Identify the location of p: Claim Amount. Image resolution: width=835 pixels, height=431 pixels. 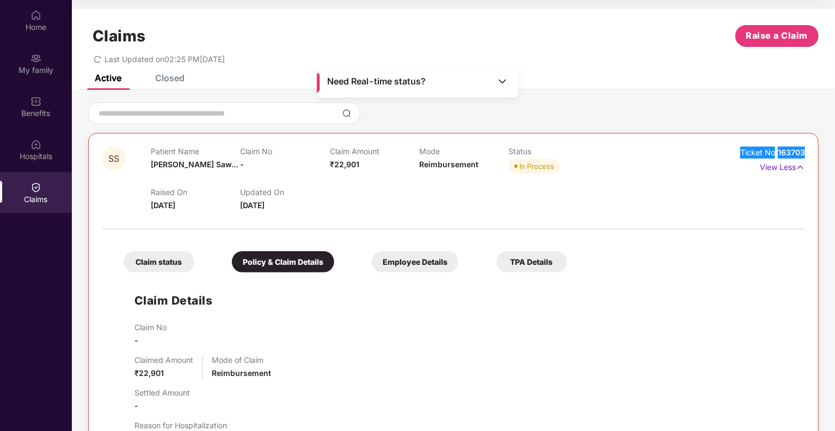
(375, 151).